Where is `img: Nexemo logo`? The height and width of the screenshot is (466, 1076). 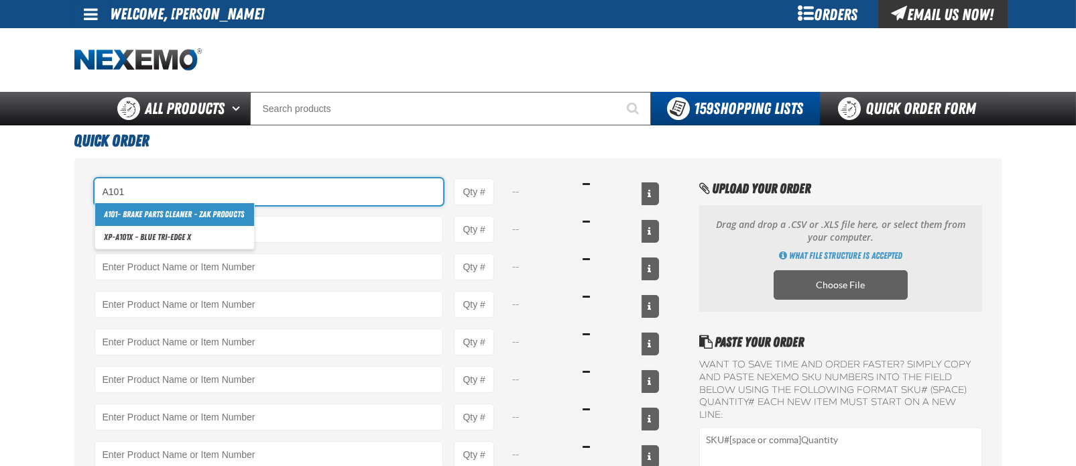 img: Nexemo logo is located at coordinates (138, 60).